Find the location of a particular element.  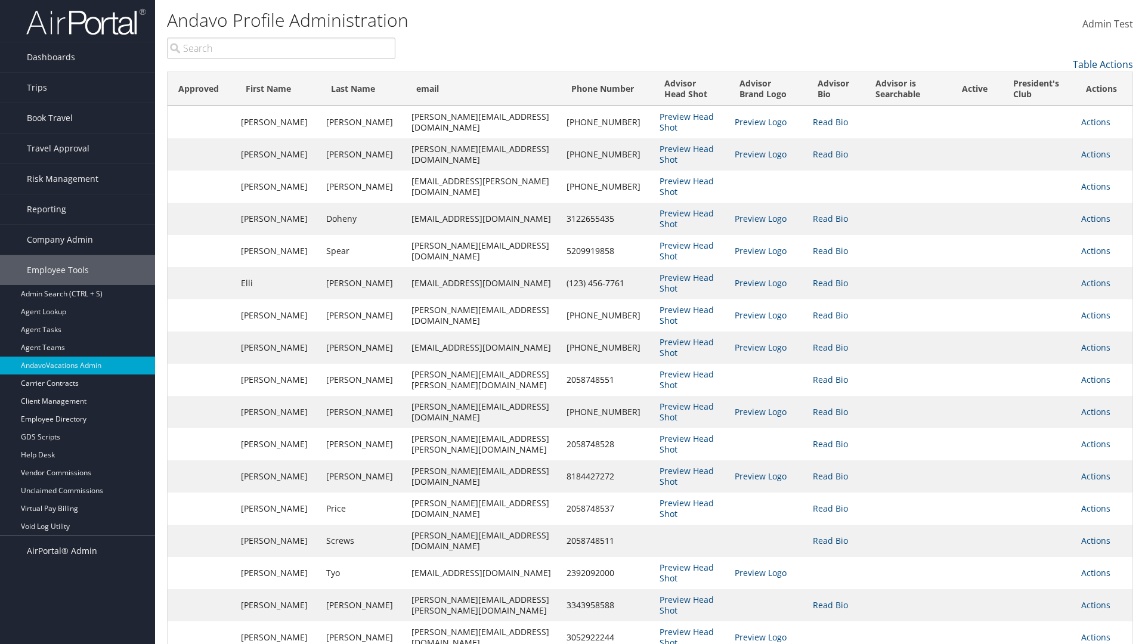

span: Admin Test is located at coordinates (1108, 24).